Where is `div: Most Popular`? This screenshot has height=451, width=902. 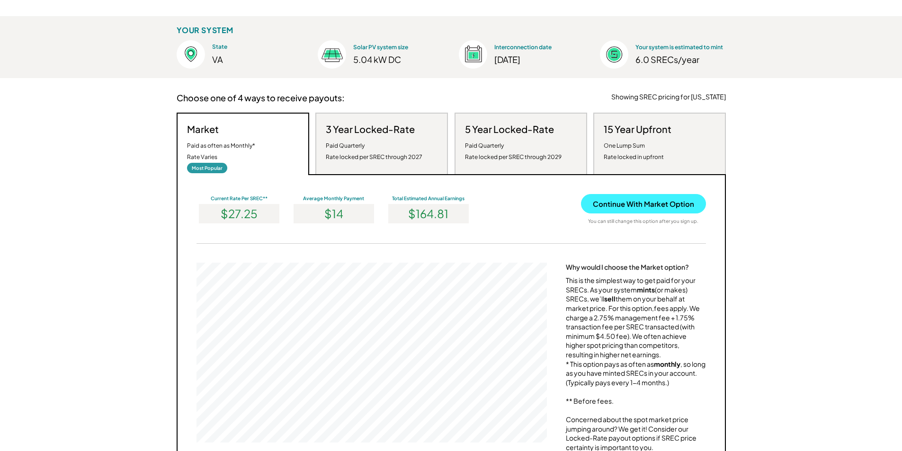
div: Most Popular is located at coordinates (207, 168).